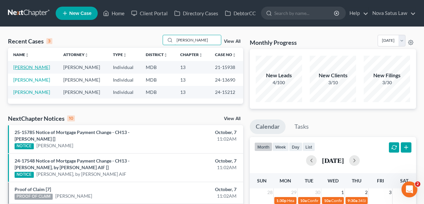 The width and height of the screenshot is (424, 204). I want to click on span: 1, so click(343, 192).